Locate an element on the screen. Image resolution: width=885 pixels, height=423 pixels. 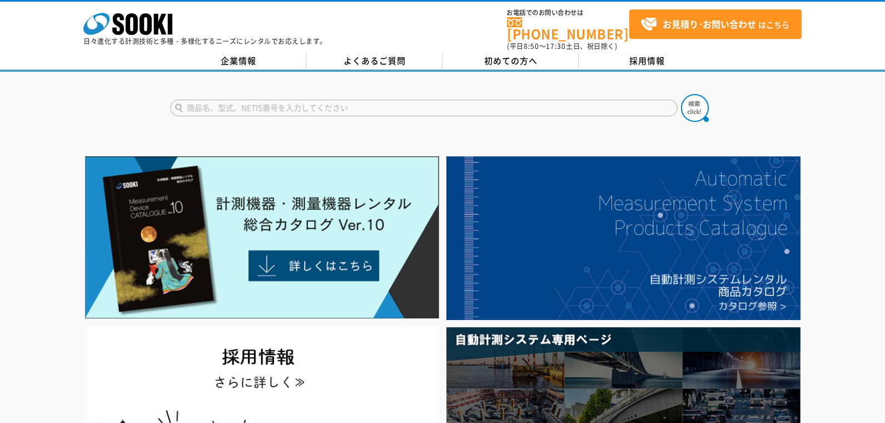
span: 初めての方へ is located at coordinates (511, 61).